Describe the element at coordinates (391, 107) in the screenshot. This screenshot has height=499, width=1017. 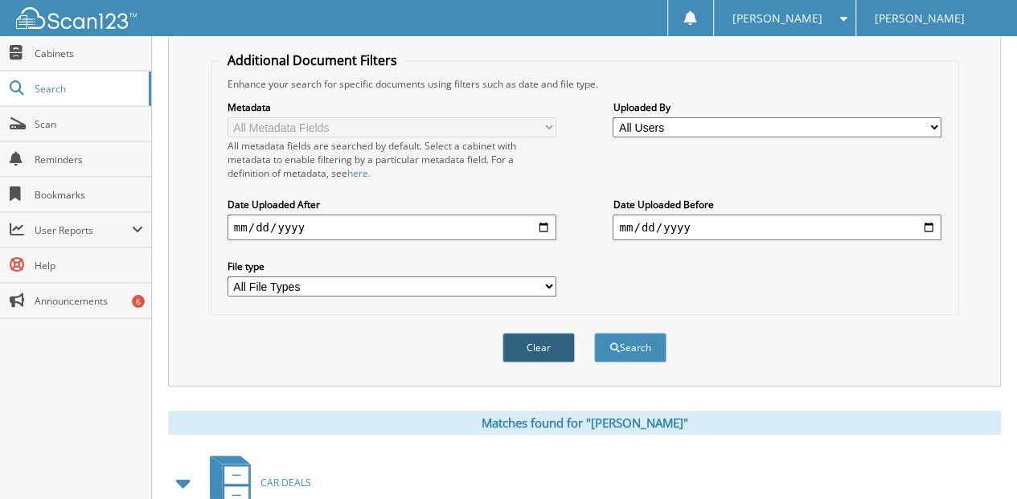
I see `label: Metadata` at that location.